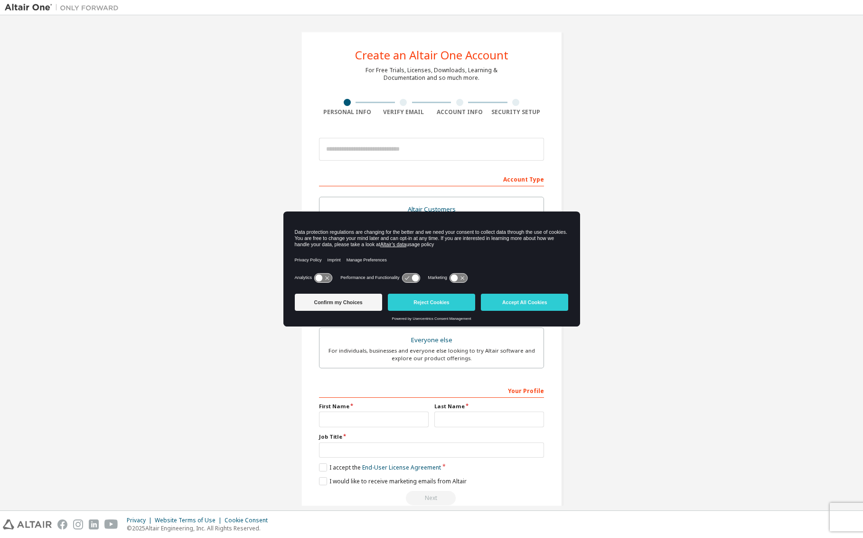  What do you see at coordinates (249, 520) in the screenshot?
I see `div: Cookie Consent` at bounding box center [249, 520].